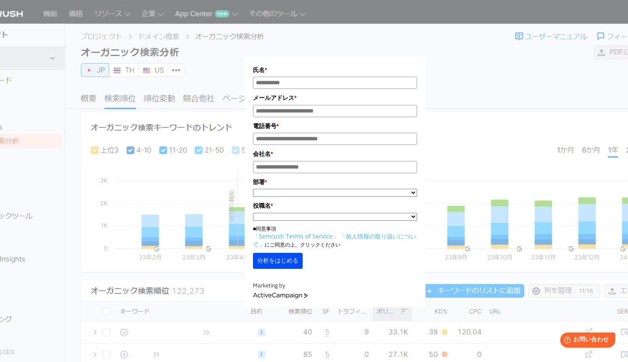 The height and width of the screenshot is (362, 628). I want to click on label: 氏名, so click(335, 70).